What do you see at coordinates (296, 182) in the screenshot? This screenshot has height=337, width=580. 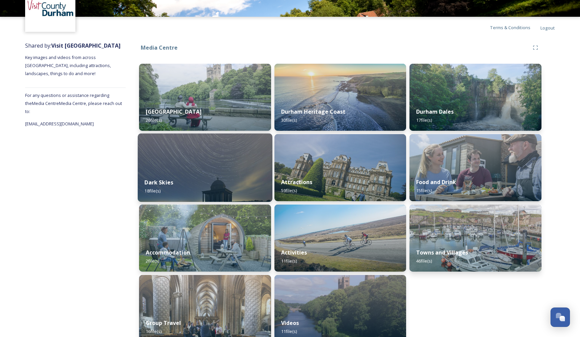 I see `strong: Attractions` at bounding box center [296, 182].